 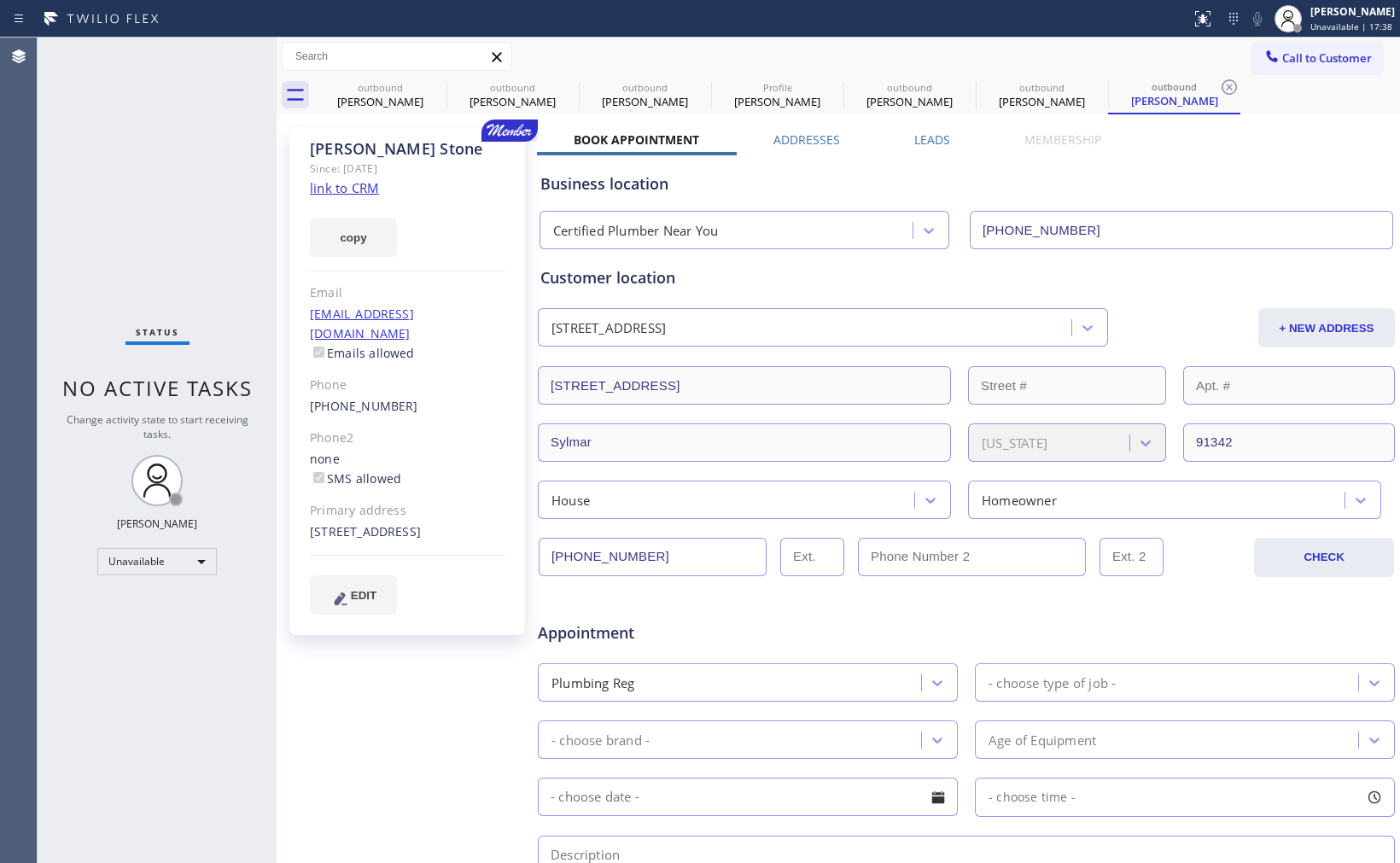 I want to click on div: Profile, so click(x=777, y=87).